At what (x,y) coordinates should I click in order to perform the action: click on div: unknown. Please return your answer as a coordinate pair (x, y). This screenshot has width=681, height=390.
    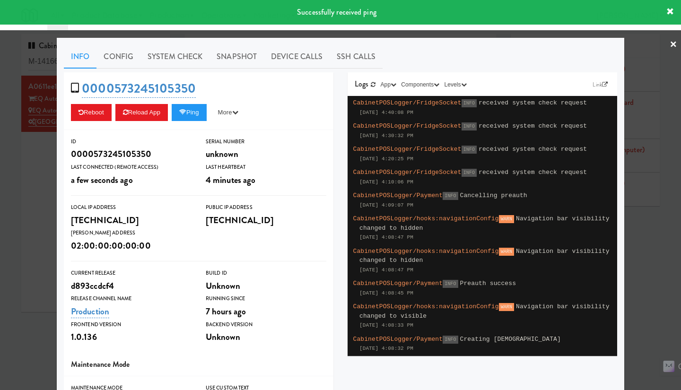
    Looking at the image, I should click on (266, 154).